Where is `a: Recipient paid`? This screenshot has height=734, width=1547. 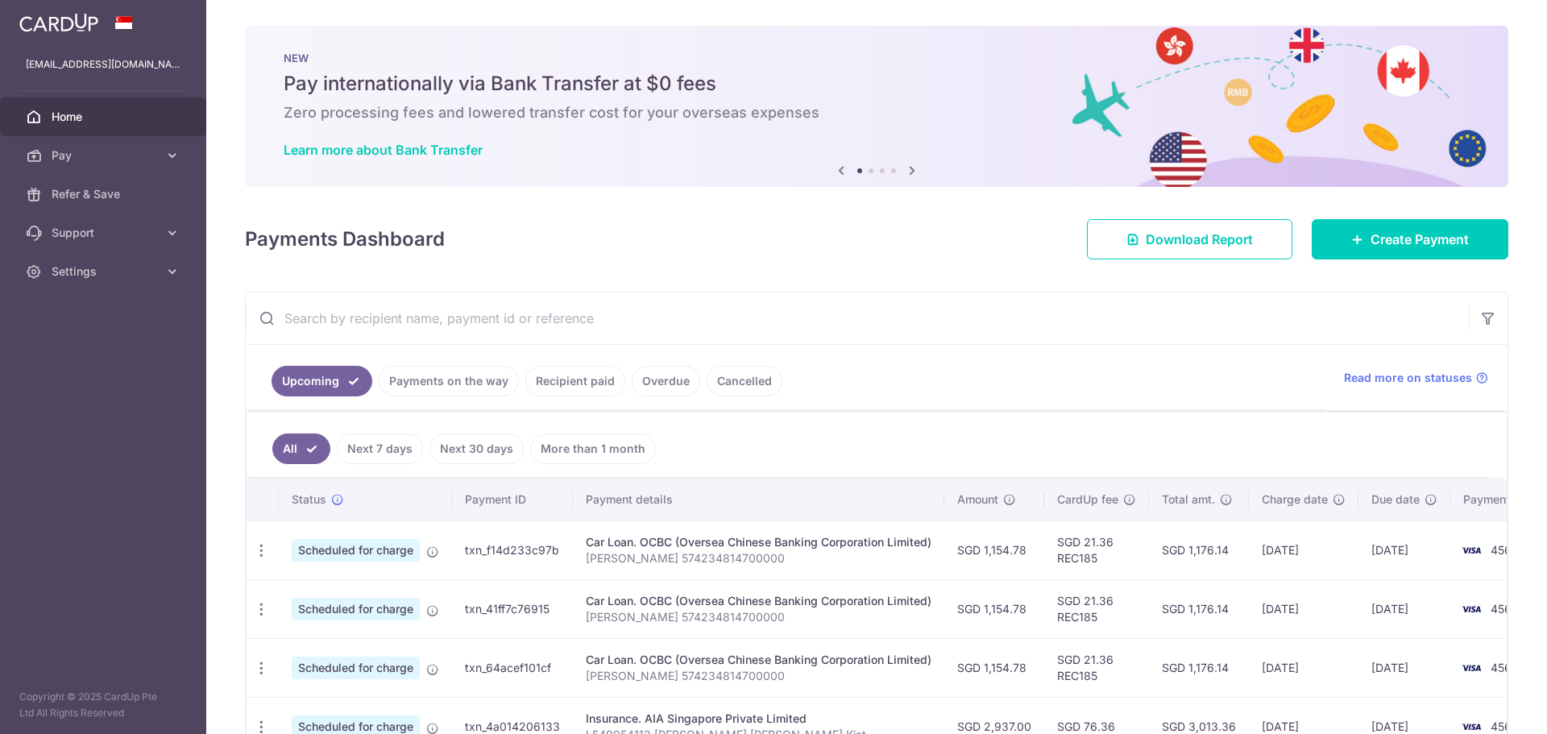 a: Recipient paid is located at coordinates (575, 381).